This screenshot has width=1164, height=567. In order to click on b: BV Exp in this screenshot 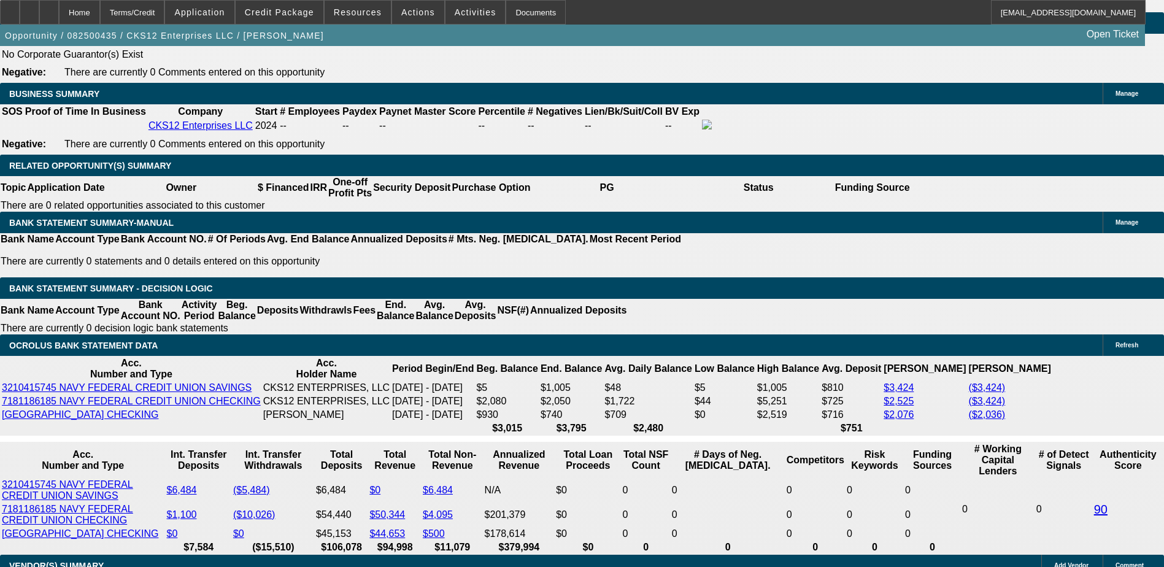, I will do `click(682, 111)`.